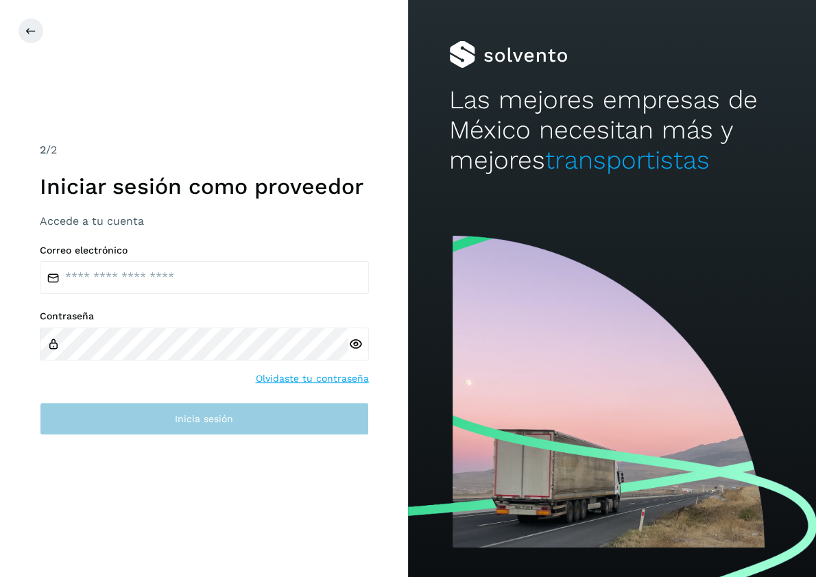  I want to click on span: transportistas, so click(627, 160).